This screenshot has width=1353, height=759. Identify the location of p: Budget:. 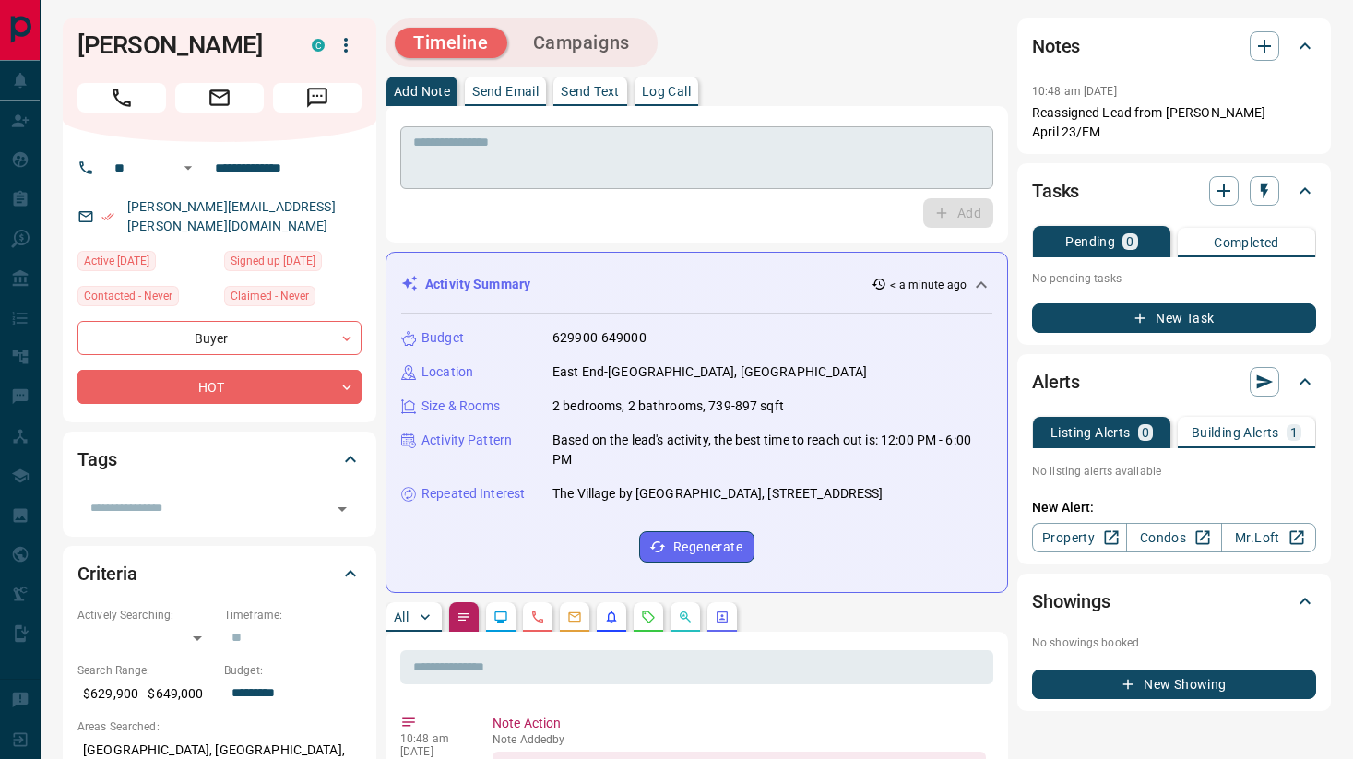
(292, 670).